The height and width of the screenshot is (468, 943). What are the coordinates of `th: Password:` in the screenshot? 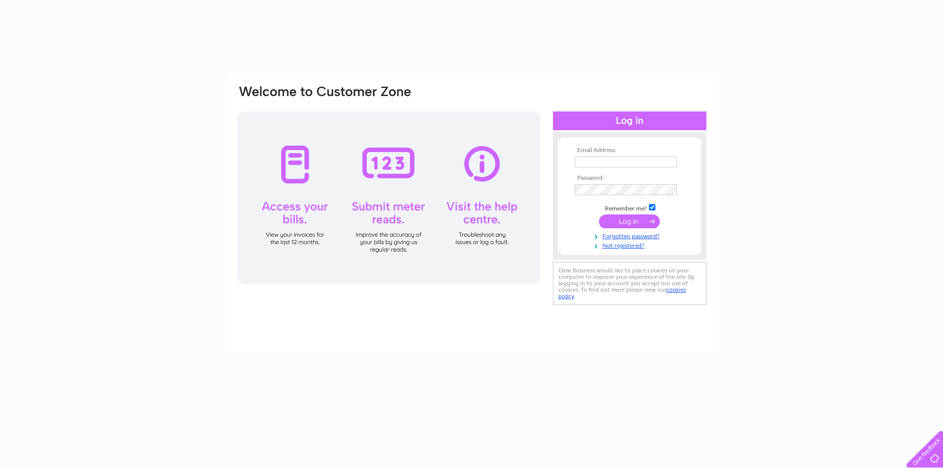 It's located at (630, 178).